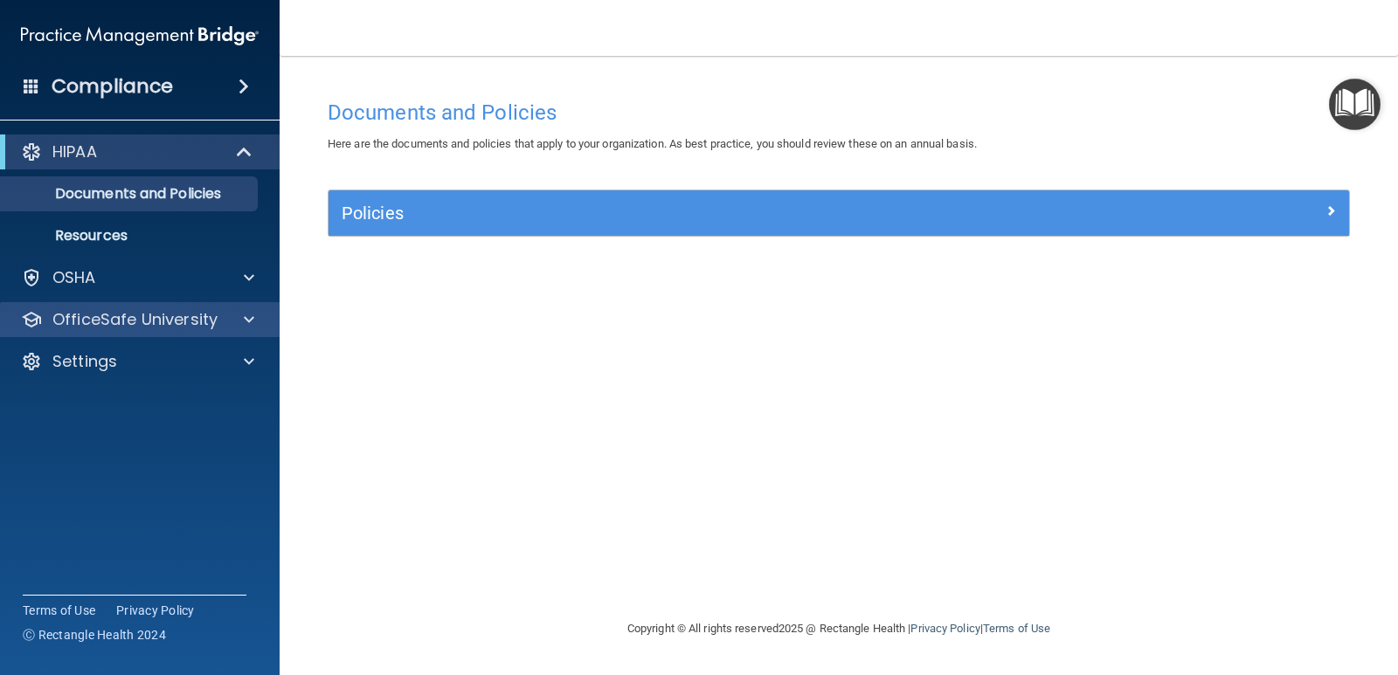 This screenshot has width=1398, height=675. What do you see at coordinates (112, 87) in the screenshot?
I see `h4: Compliance` at bounding box center [112, 87].